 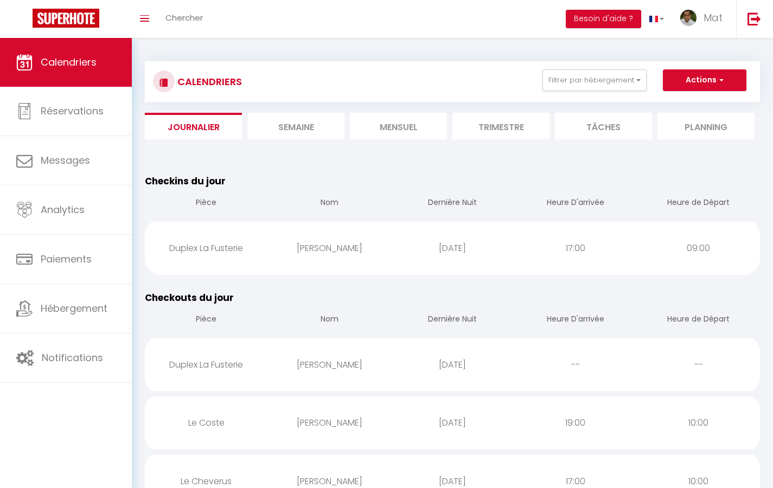 I want to click on img: logout, so click(x=754, y=18).